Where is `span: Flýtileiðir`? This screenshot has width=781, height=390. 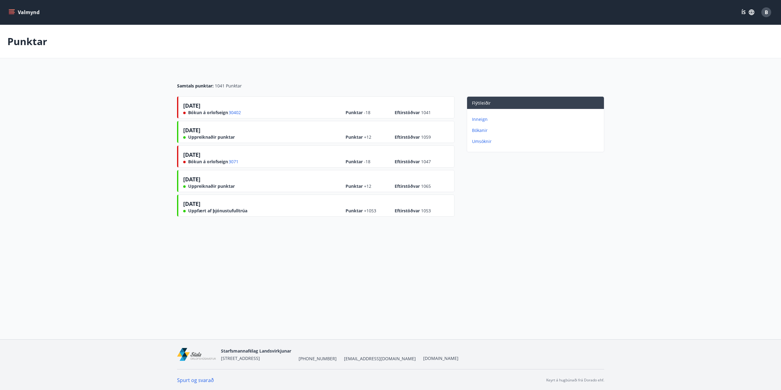
span: Flýtileiðir is located at coordinates (481, 103).